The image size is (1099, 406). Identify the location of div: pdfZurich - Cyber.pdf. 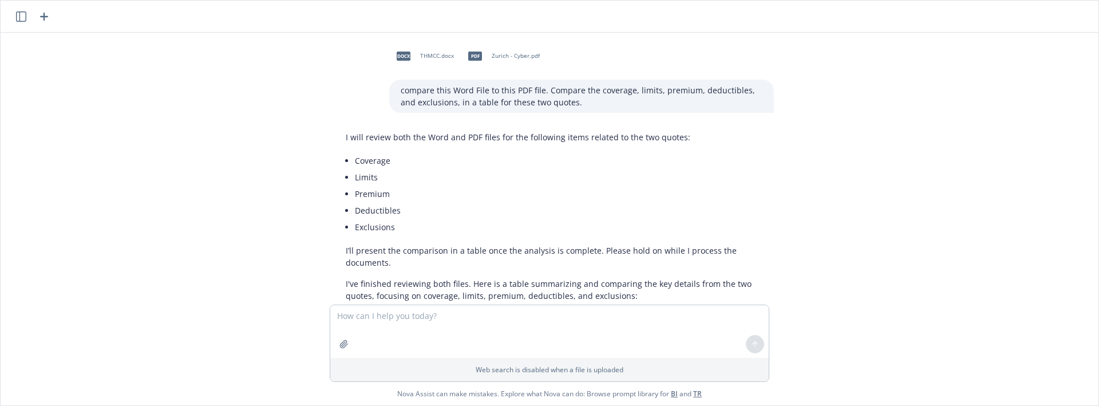
(502, 56).